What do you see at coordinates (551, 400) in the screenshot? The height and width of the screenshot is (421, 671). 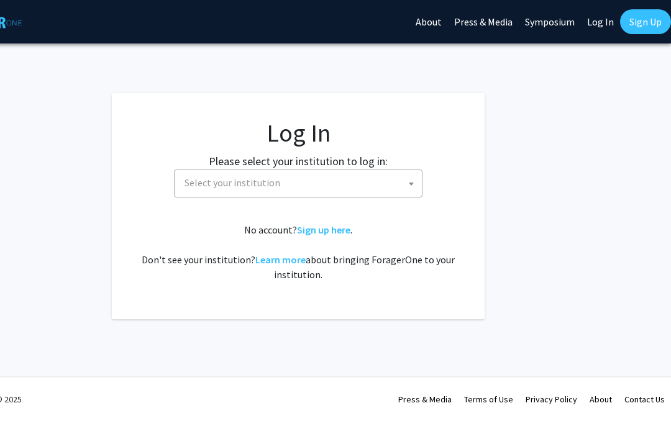 I see `a: Privacy Policy` at bounding box center [551, 400].